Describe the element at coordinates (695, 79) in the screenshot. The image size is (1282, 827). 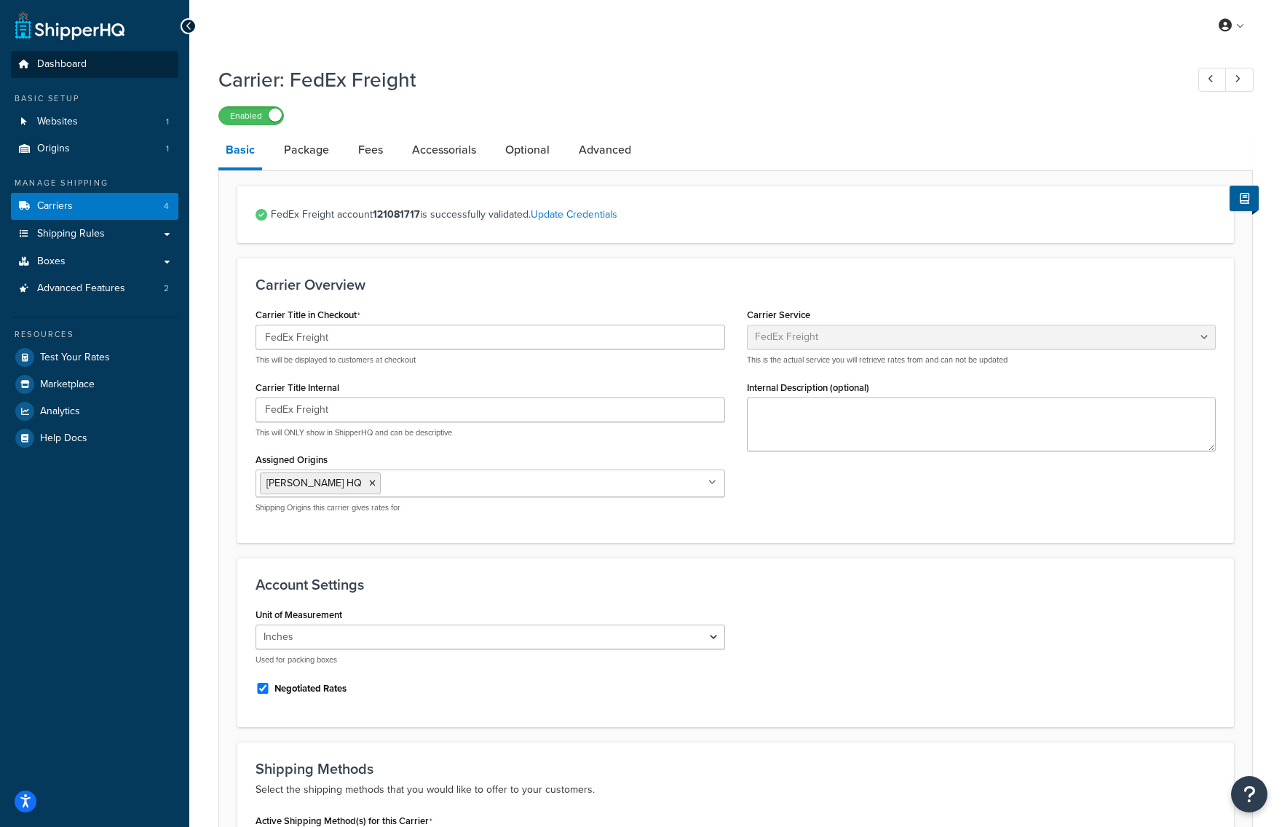
I see `h1: Carrier: FedEx Freight` at that location.